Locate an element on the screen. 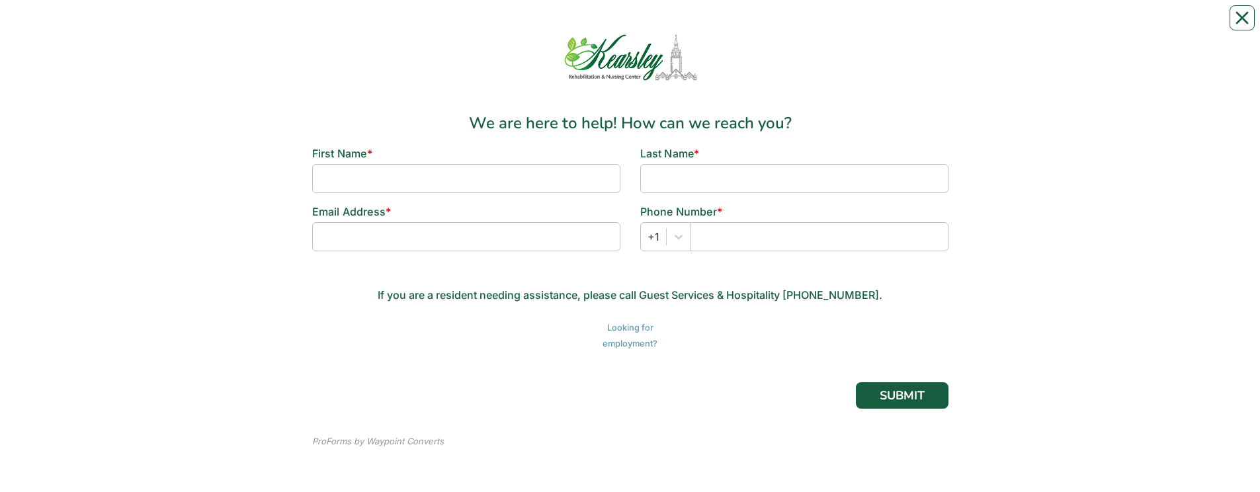 Image resolution: width=1260 pixels, height=492 pixels. span: Phone Number is located at coordinates (679, 212).